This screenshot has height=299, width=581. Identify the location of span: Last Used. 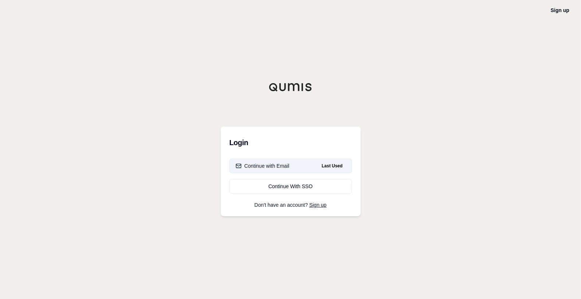
(332, 166).